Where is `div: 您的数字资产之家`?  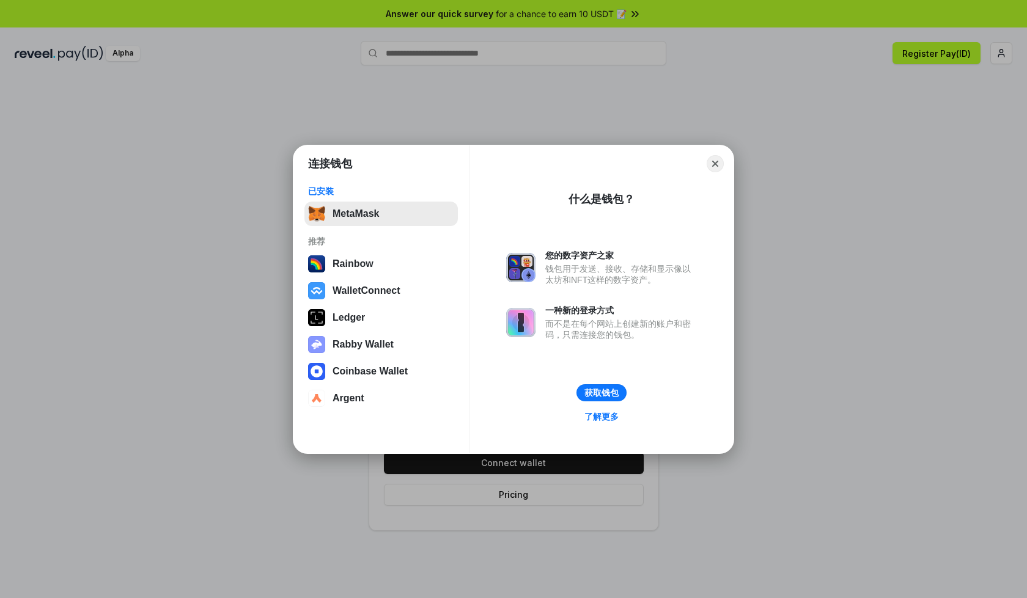 div: 您的数字资产之家 is located at coordinates (621, 256).